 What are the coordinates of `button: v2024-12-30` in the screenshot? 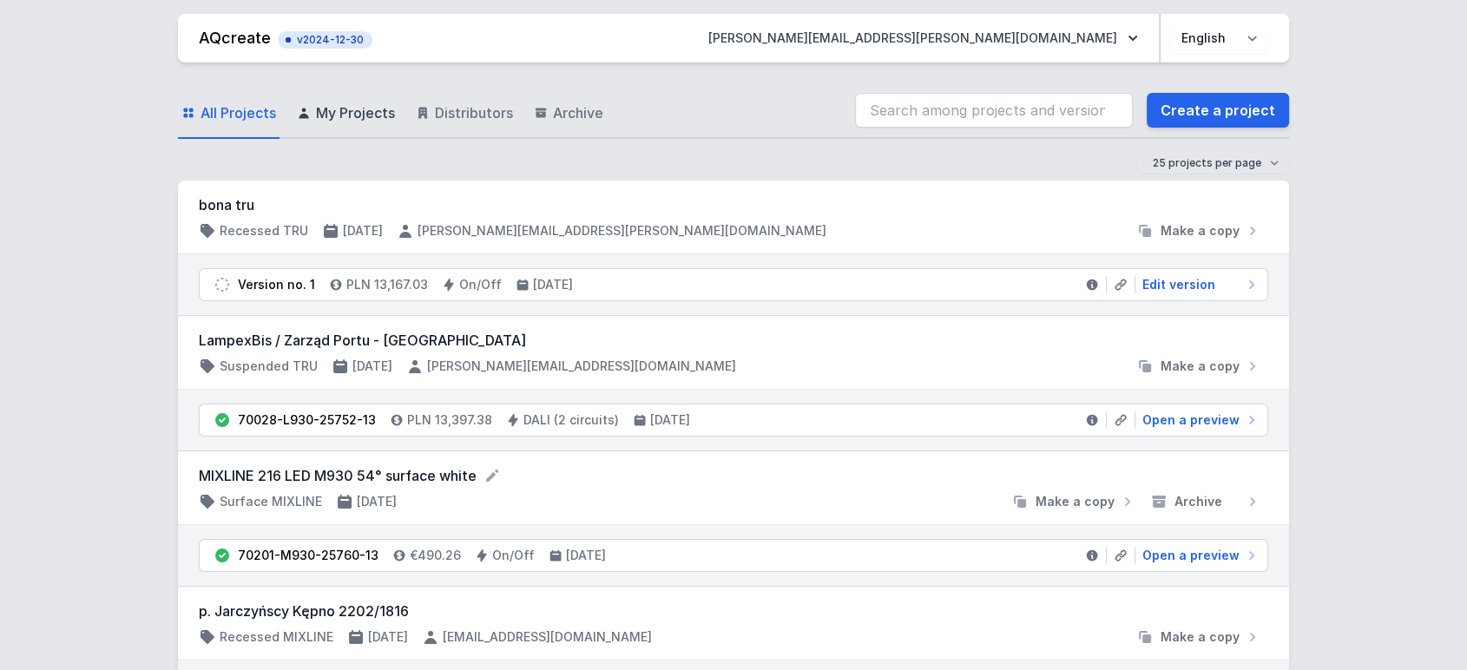 It's located at (325, 38).